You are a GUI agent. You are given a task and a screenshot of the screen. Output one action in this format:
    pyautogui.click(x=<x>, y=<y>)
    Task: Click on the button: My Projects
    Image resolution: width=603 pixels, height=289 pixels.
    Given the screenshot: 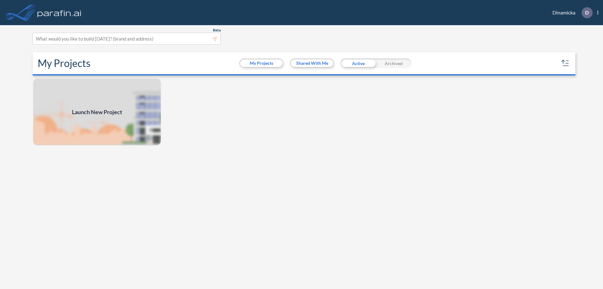 What is the action you would take?
    pyautogui.click(x=261, y=63)
    